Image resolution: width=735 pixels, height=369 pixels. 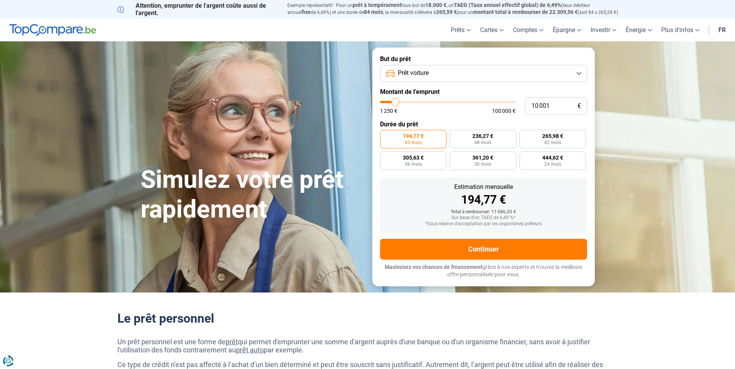 I want to click on span: 361,20 €, so click(x=483, y=158).